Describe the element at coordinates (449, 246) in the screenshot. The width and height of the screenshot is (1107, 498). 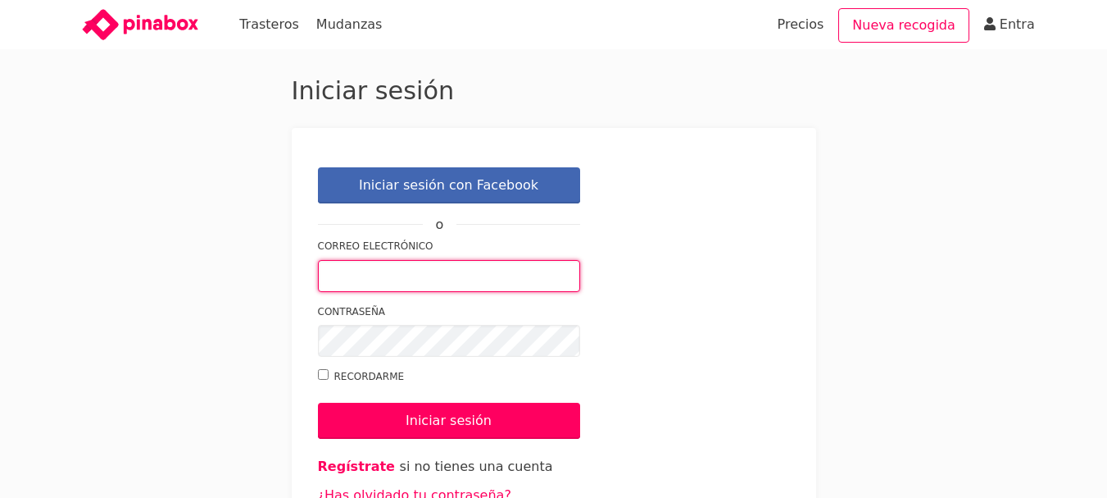
I see `label: Correo electrónico` at that location.